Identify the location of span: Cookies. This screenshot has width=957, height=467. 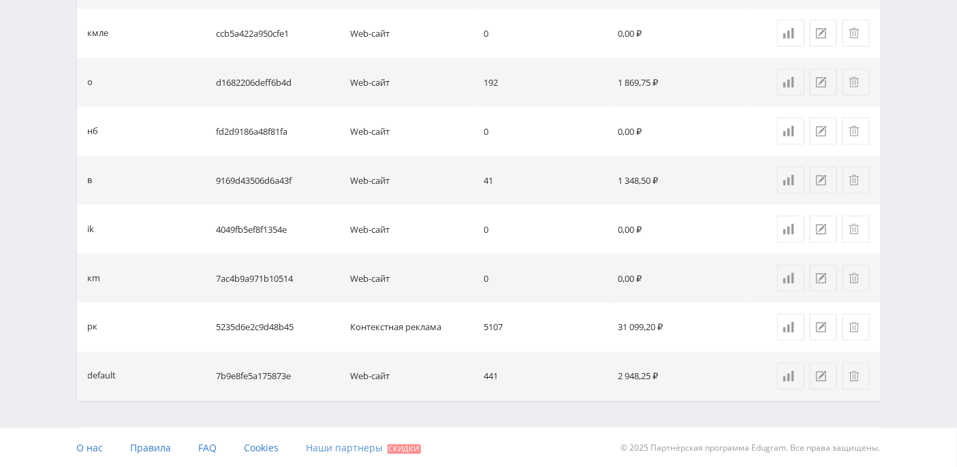
(262, 448).